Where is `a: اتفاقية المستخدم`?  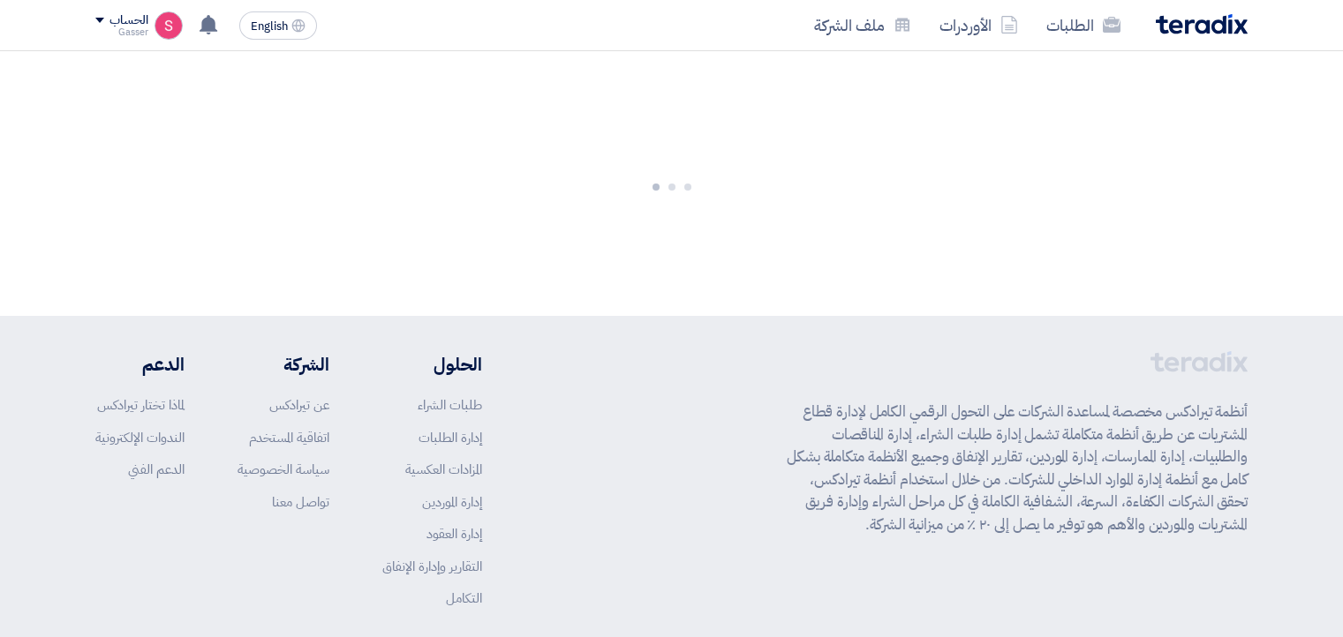
a: اتفاقية المستخدم is located at coordinates (289, 438).